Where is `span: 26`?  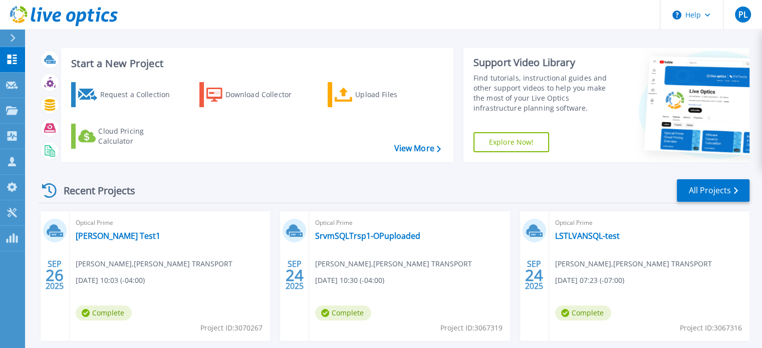
span: 26 is located at coordinates (55, 275).